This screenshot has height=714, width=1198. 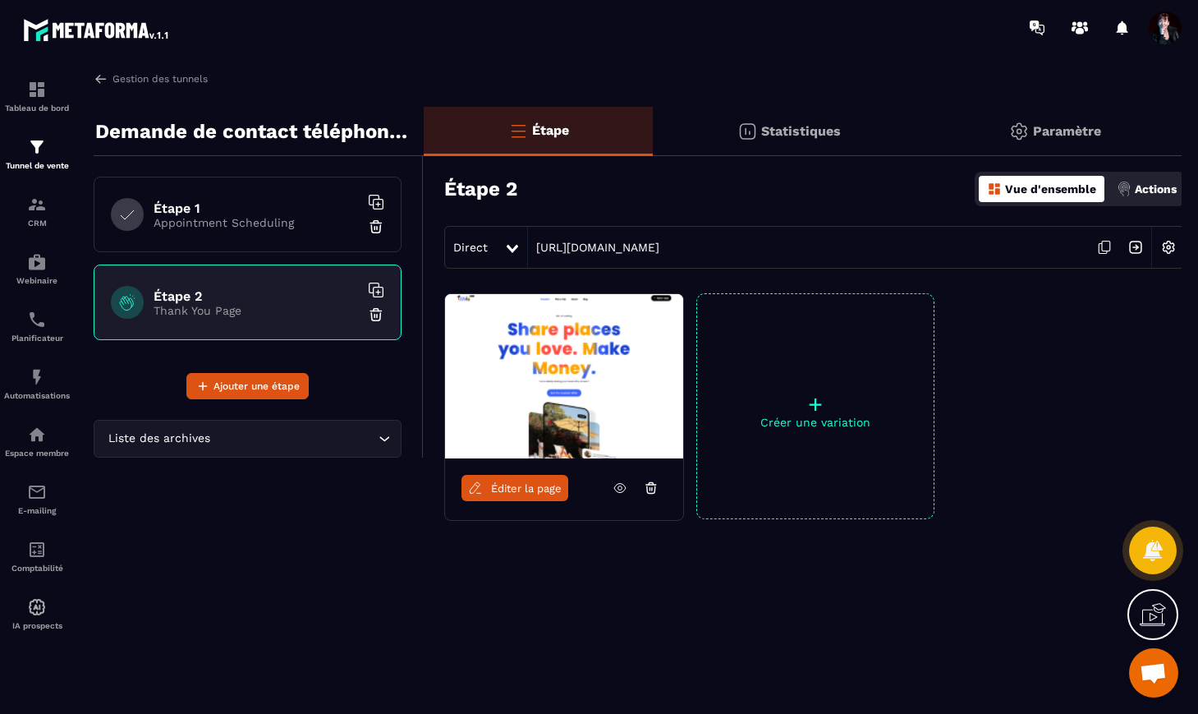 What do you see at coordinates (37, 441) in the screenshot?
I see `a: automationsautomationsEspace membre` at bounding box center [37, 441].